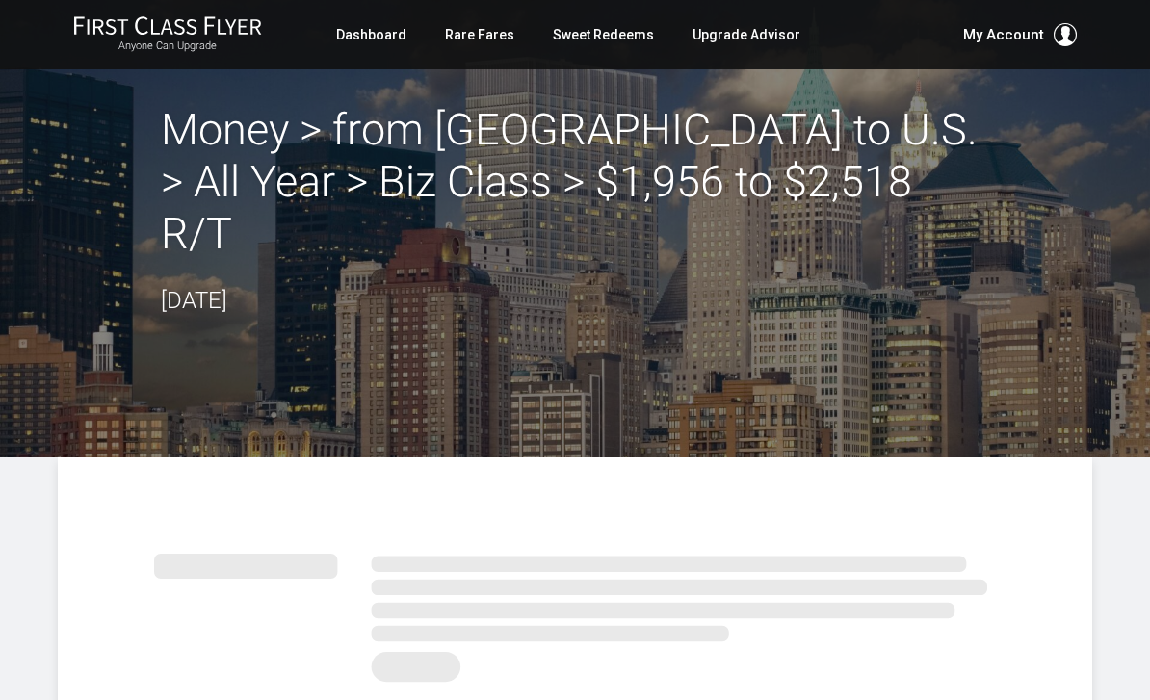  Describe the element at coordinates (1020, 35) in the screenshot. I see `button: My Account` at that location.